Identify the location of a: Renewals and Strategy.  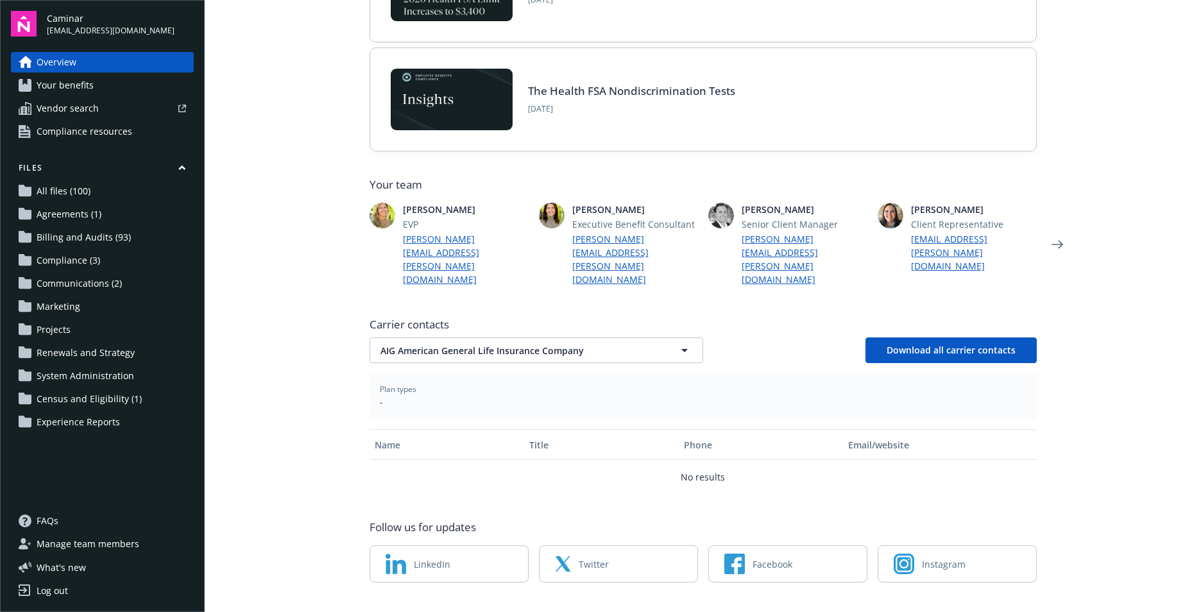
(102, 353).